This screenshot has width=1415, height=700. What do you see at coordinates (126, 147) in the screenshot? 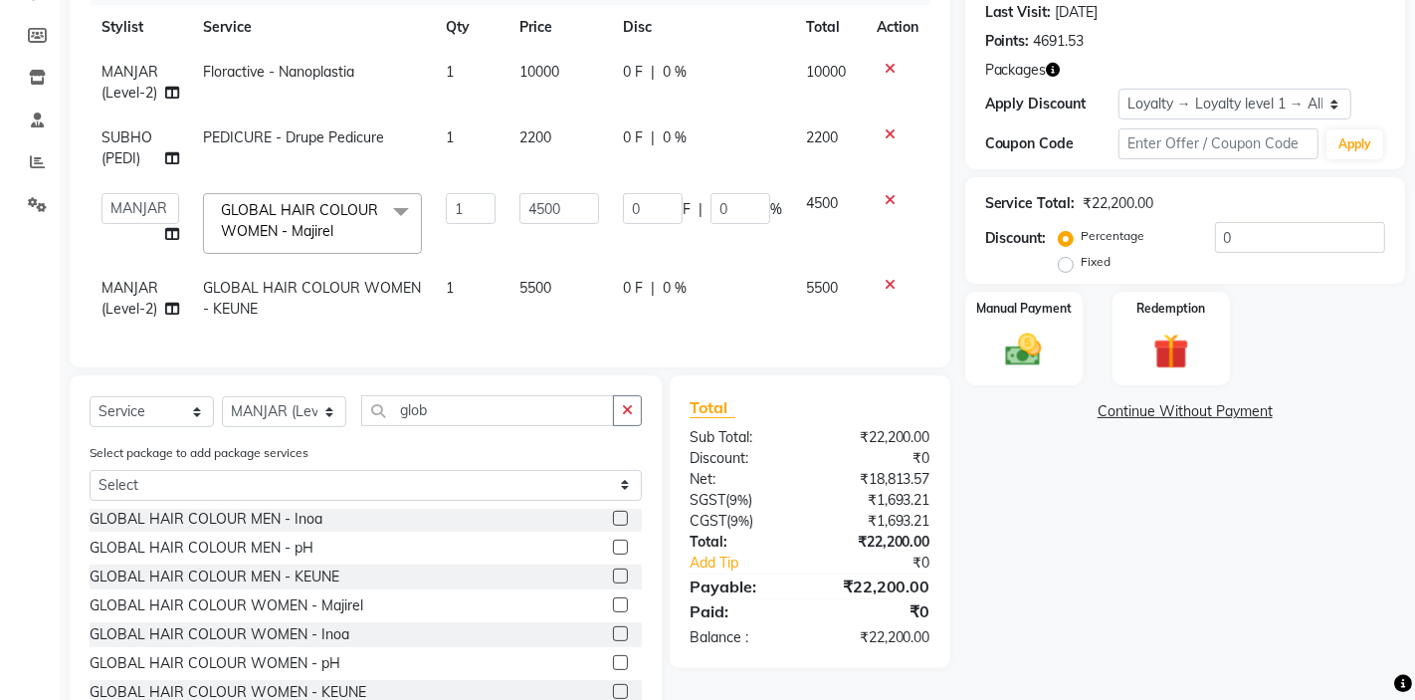
I see `span: SUBHO (PEDI)` at bounding box center [126, 147].